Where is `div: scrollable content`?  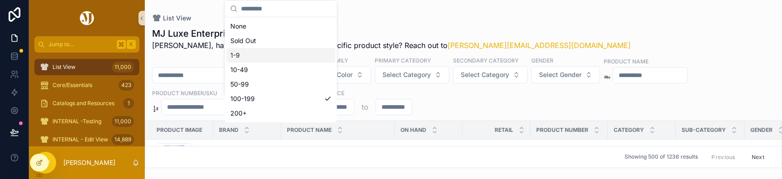 div: scrollable content is located at coordinates (87, 99).